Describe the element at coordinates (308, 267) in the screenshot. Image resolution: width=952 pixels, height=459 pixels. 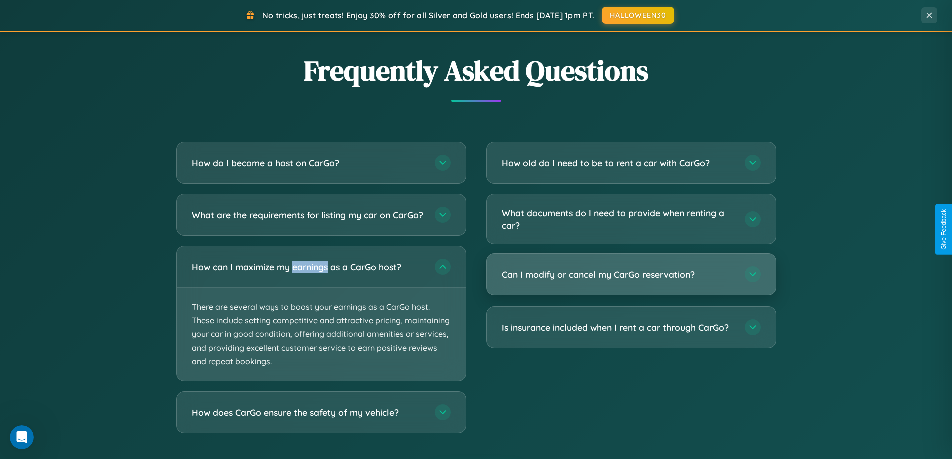
I see `h3: How can I maximize my earnings as a CarGo host?` at that location.